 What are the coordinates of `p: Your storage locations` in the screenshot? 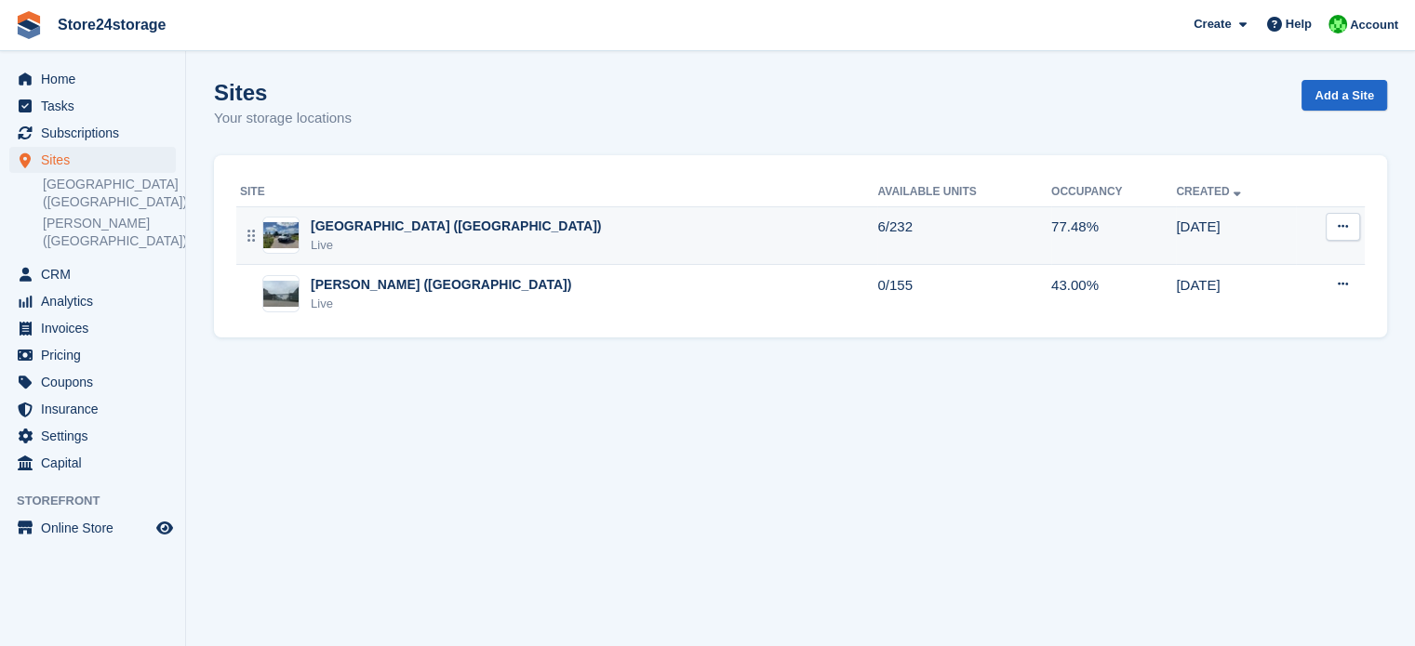 It's located at (283, 118).